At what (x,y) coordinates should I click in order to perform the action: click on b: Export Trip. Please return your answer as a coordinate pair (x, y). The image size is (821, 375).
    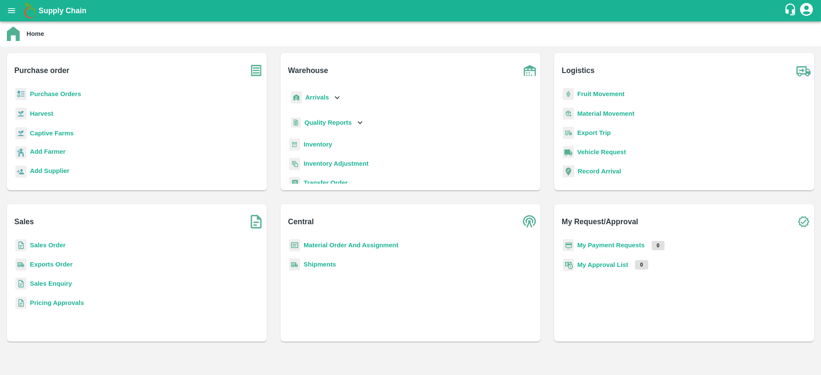
    Looking at the image, I should click on (594, 133).